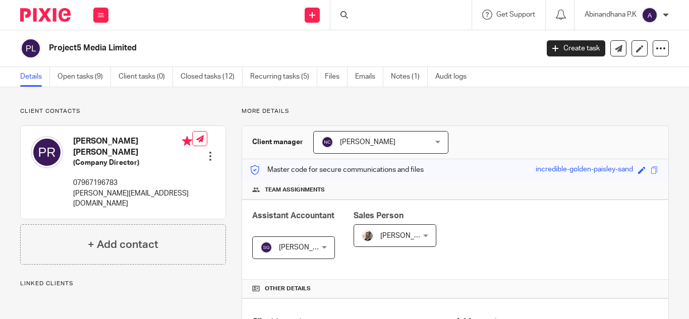  Describe the element at coordinates (84, 77) in the screenshot. I see `a: Open tasks (9)` at that location.